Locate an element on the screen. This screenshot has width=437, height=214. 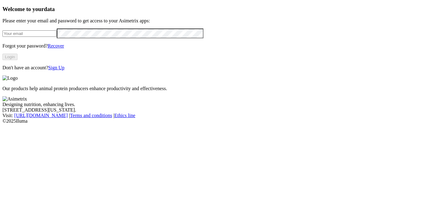
div: Designing nutrition, enhancing lives. is located at coordinates (219, 105).